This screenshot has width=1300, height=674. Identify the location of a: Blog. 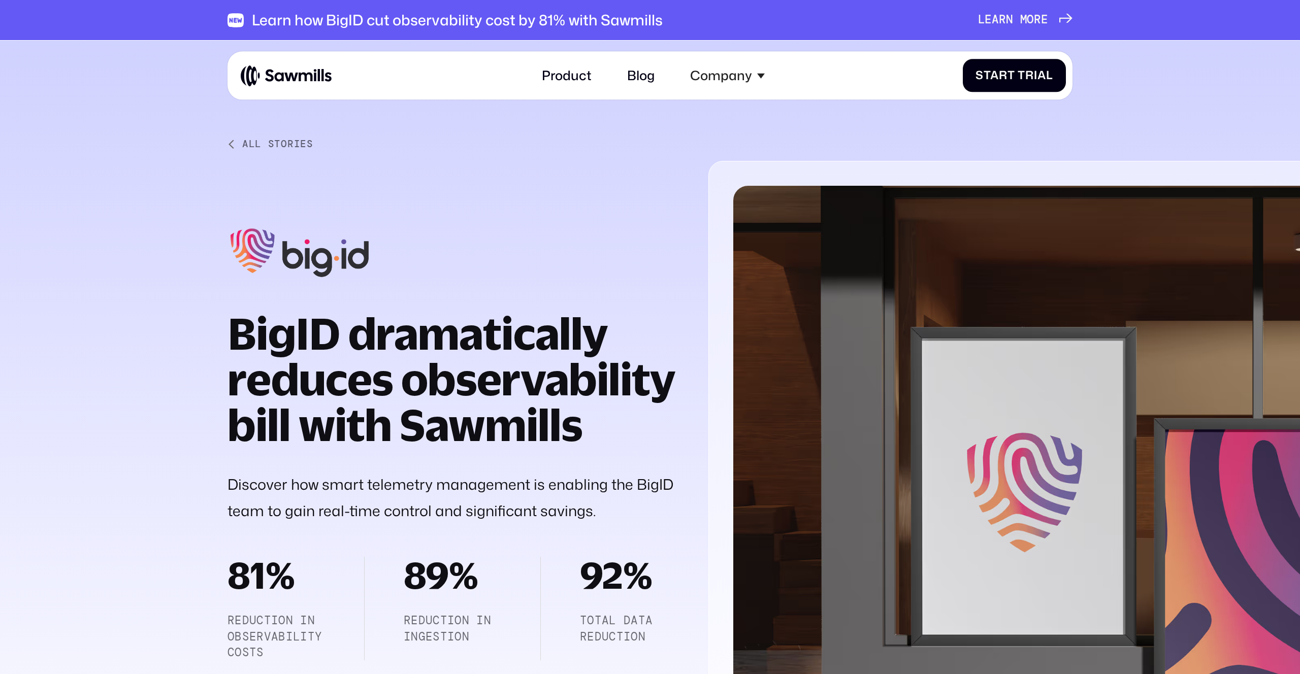
(641, 76).